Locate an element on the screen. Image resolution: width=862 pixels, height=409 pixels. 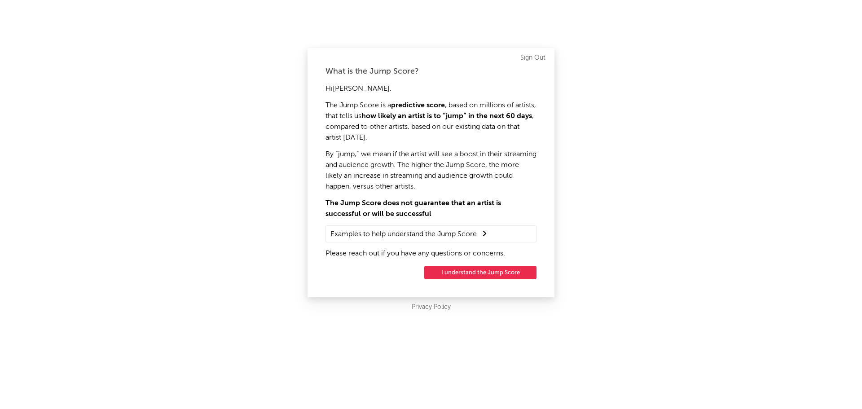
strong: how likely an artist is to “jump” in the next 60 days is located at coordinates (447, 116).